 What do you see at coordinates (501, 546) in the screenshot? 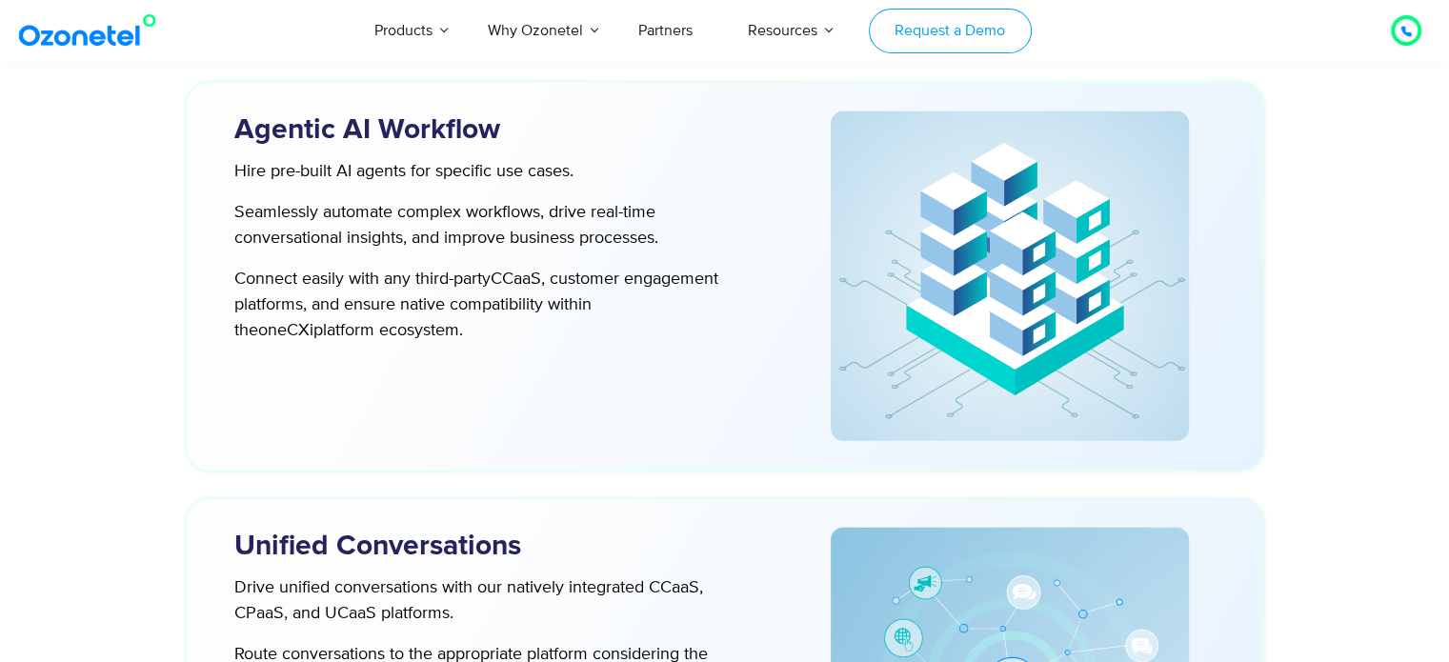
I see `h3: Unified Conversations` at bounding box center [501, 546].